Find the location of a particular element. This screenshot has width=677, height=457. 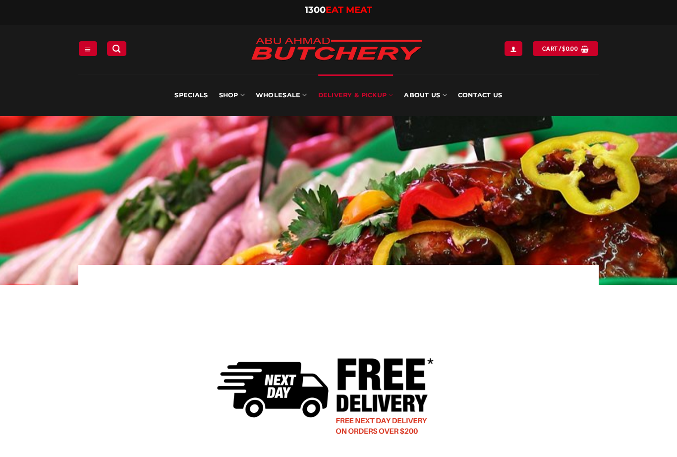

span: EAT MEAT is located at coordinates (349, 10).